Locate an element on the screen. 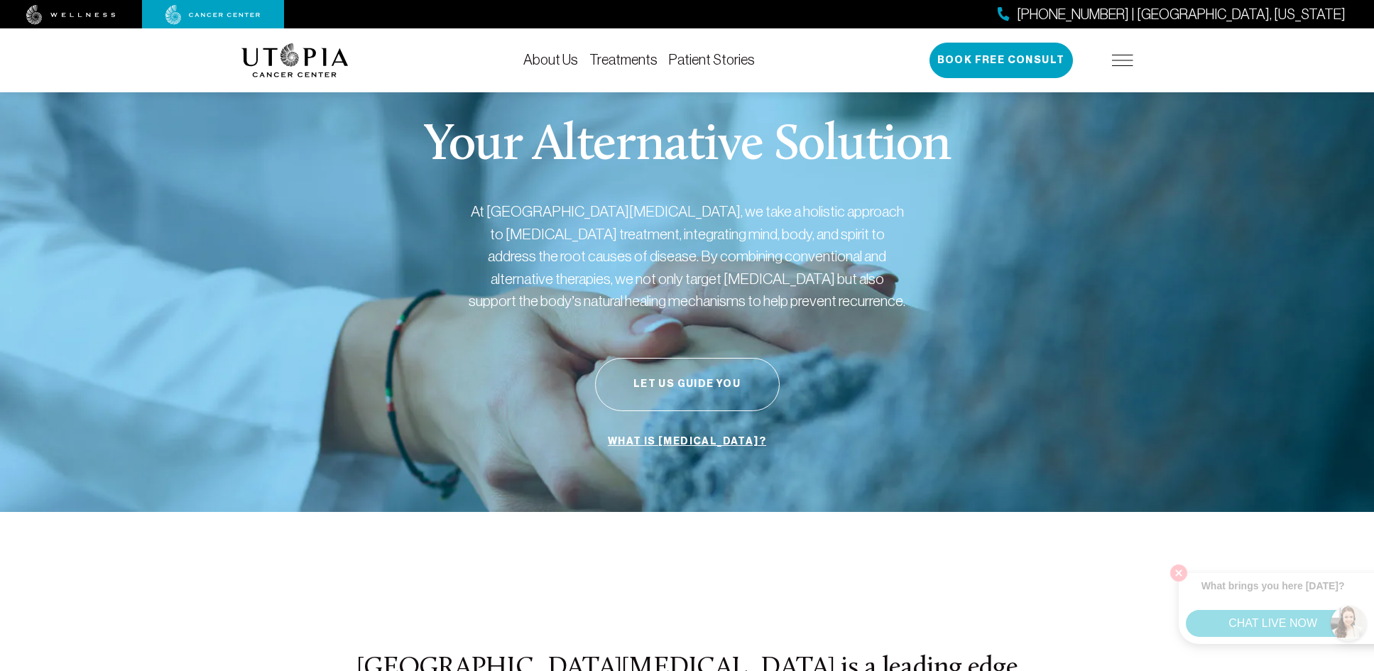  a: Treatments is located at coordinates (624, 60).